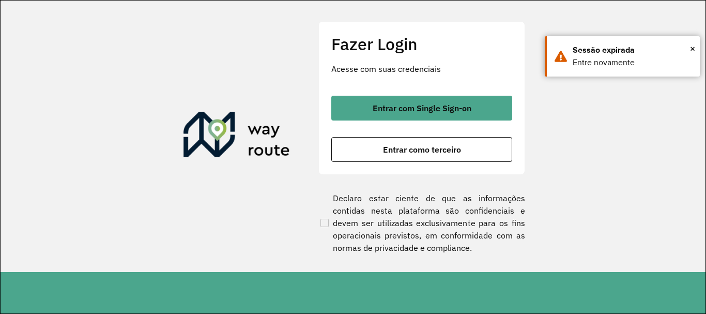  Describe the element at coordinates (422, 44) in the screenshot. I see `h2: Fazer Login` at that location.